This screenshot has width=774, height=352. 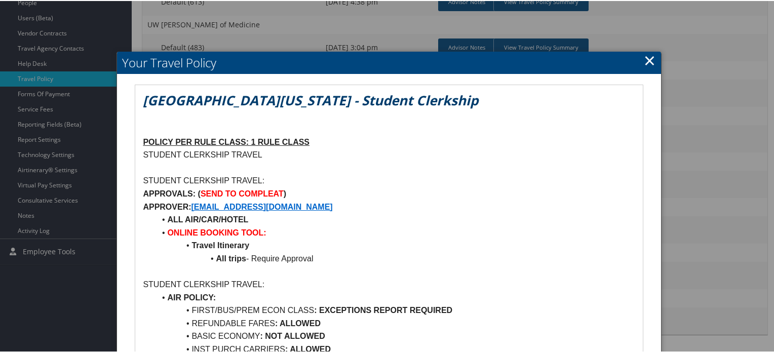 I want to click on li: BASIC ECONOMY, so click(x=395, y=336).